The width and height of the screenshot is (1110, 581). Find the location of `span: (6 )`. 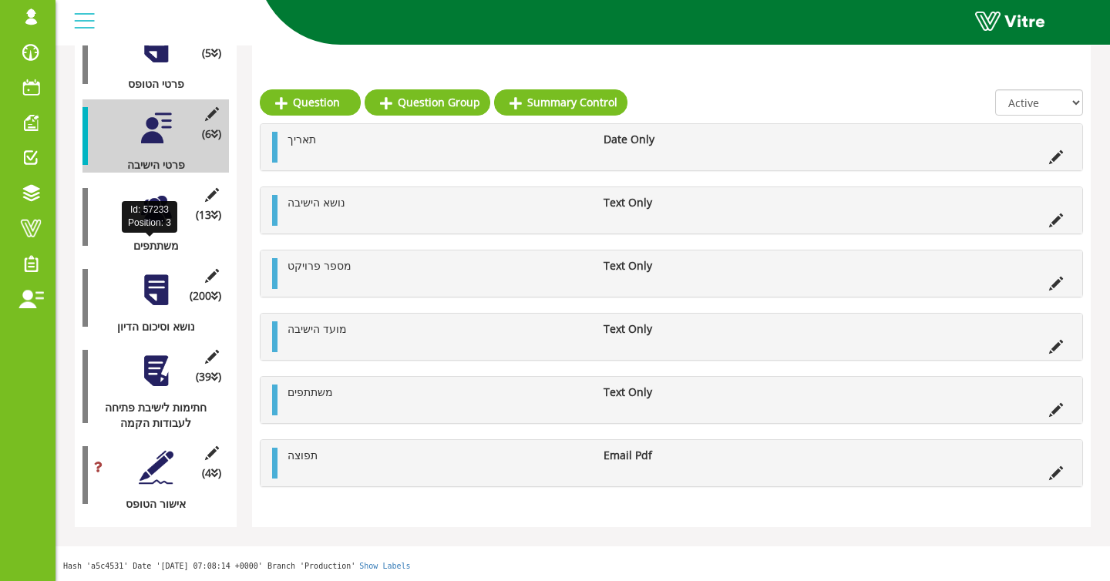

span: (6 ) is located at coordinates (211, 134).